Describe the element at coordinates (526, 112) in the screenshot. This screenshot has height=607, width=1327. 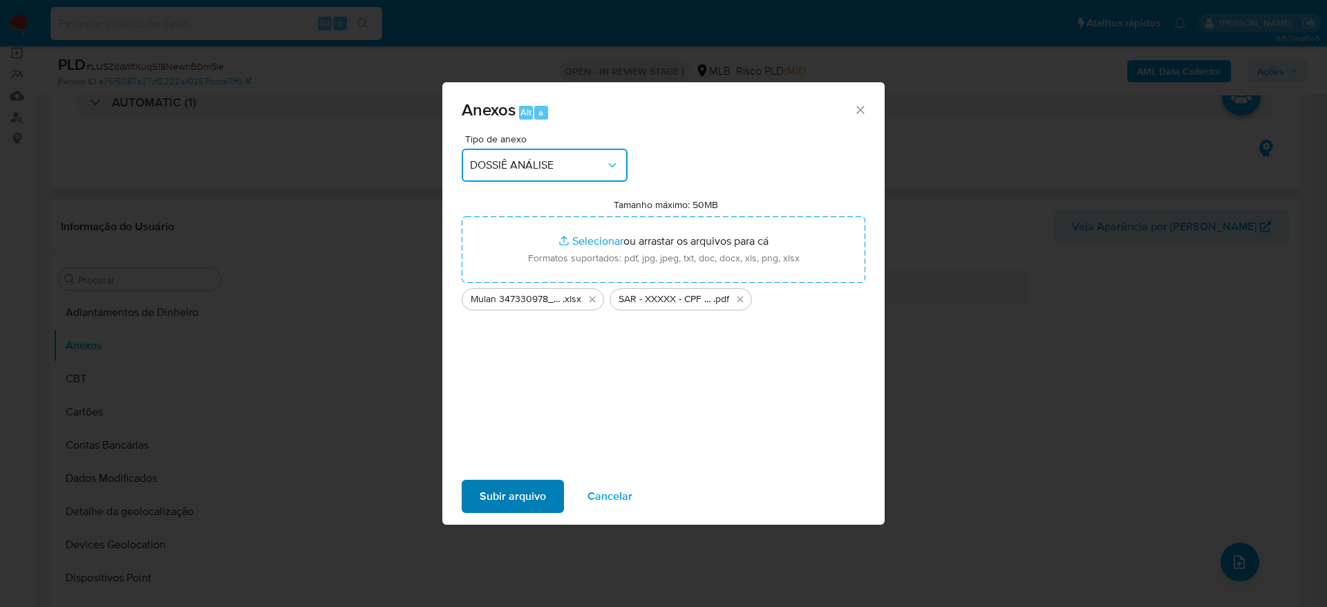
I see `span: Alt` at that location.